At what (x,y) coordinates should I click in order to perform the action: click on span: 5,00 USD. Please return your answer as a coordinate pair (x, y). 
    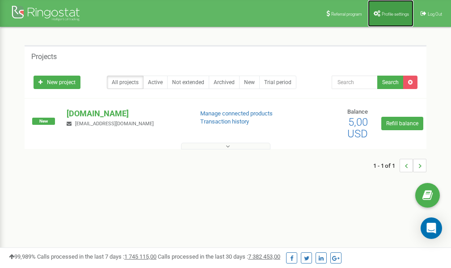
    Looking at the image, I should click on (357, 128).